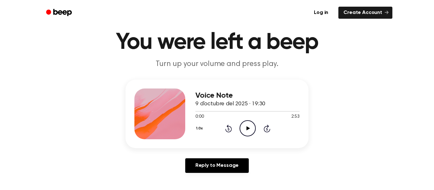  I want to click on a: Beep, so click(59, 13).